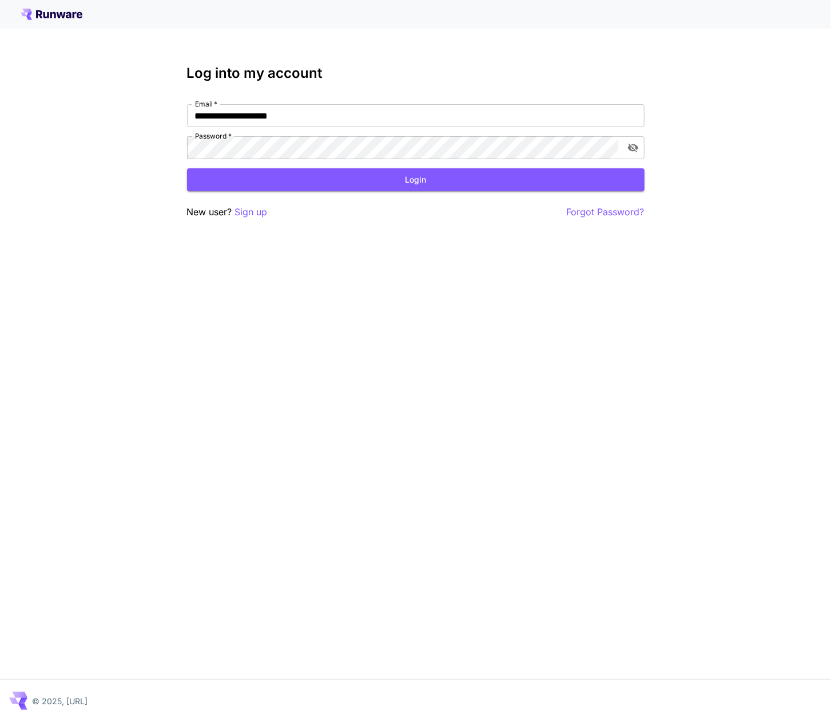 This screenshot has height=722, width=831. What do you see at coordinates (251, 212) in the screenshot?
I see `p: Sign up` at bounding box center [251, 212].